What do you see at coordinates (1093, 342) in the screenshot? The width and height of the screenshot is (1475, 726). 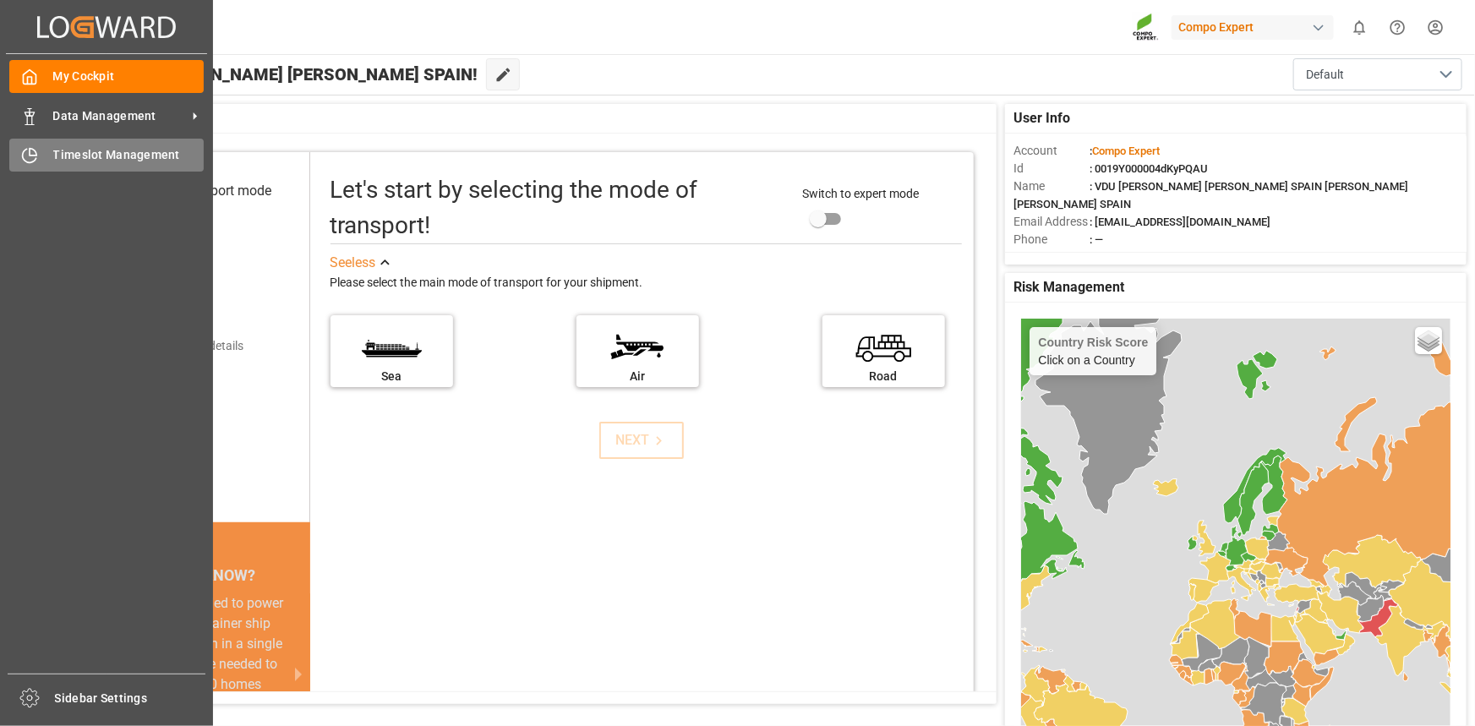 I see `h4: Country Risk Score` at bounding box center [1093, 342].